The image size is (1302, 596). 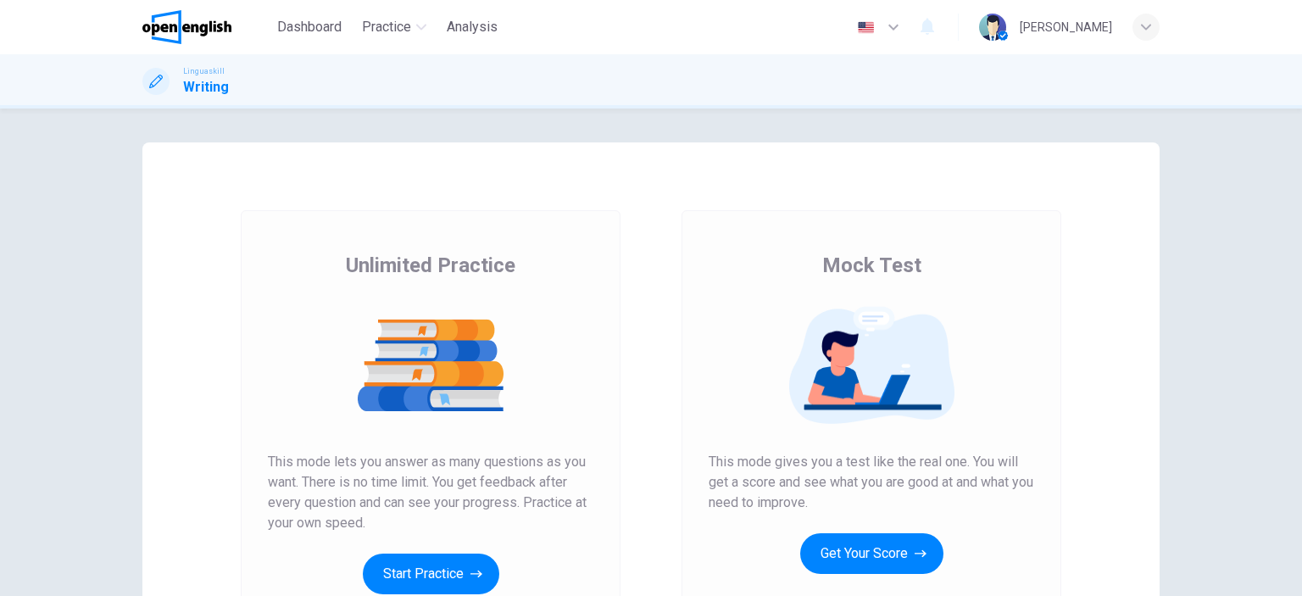 What do you see at coordinates (187, 27) in the screenshot?
I see `img: OpenEnglish logo` at bounding box center [187, 27].